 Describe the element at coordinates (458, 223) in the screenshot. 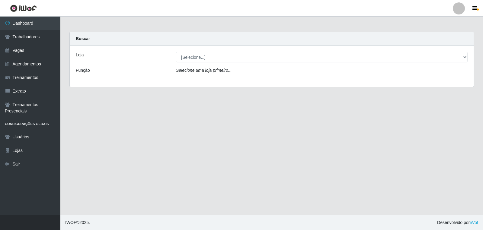

I see `span: Desenvolvido por` at that location.